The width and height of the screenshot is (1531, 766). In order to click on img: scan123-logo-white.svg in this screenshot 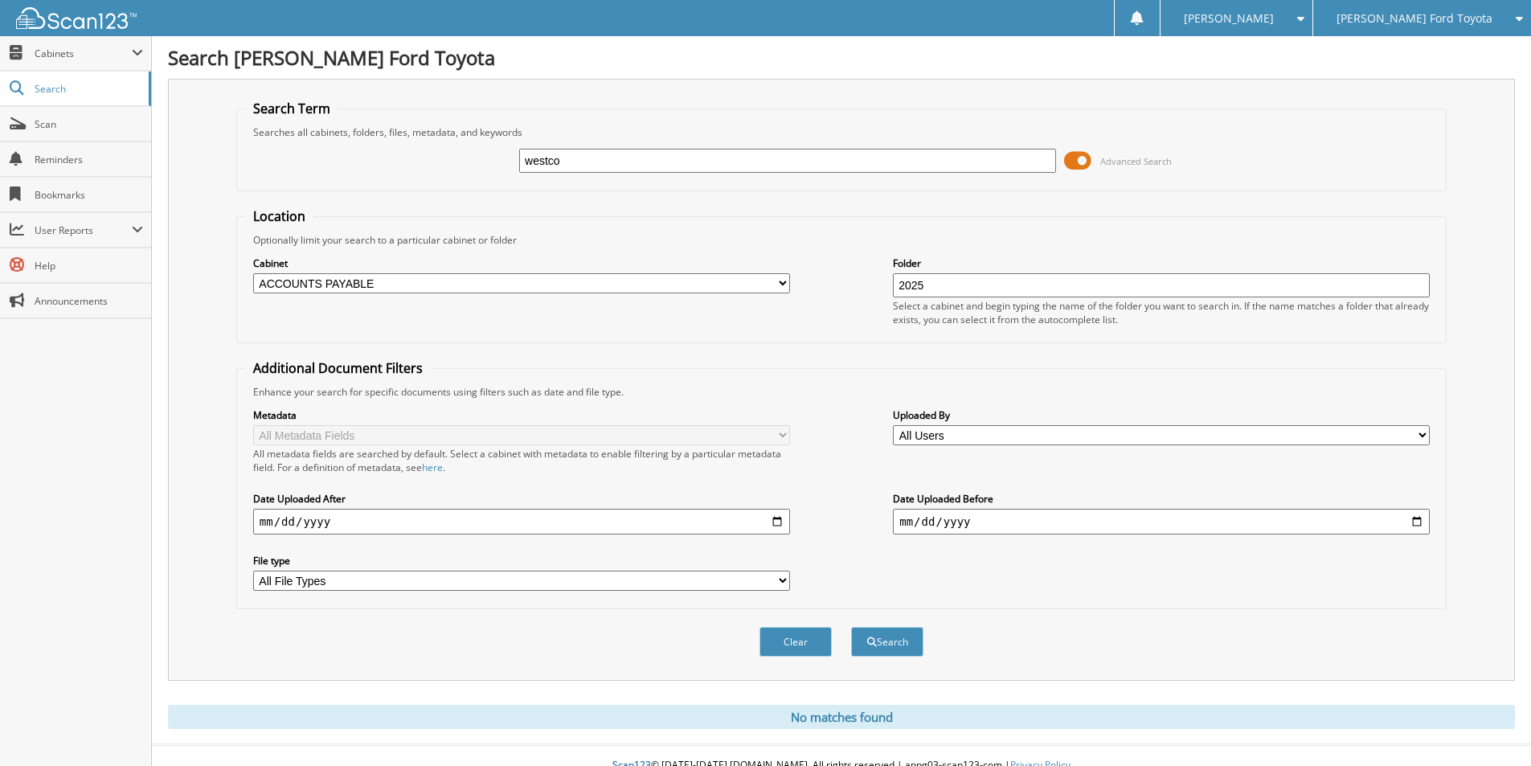, I will do `click(76, 18)`.